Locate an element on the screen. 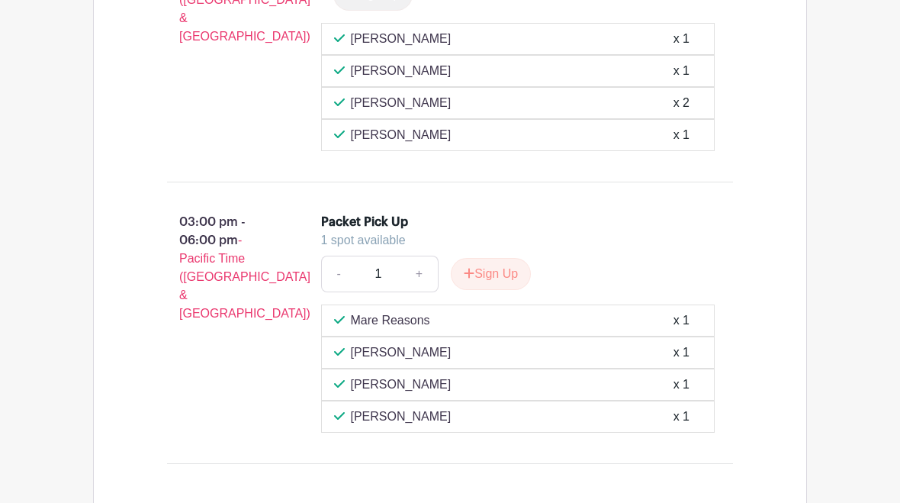  p: 03:00 pm - 06:00 pm is located at coordinates (220, 269).